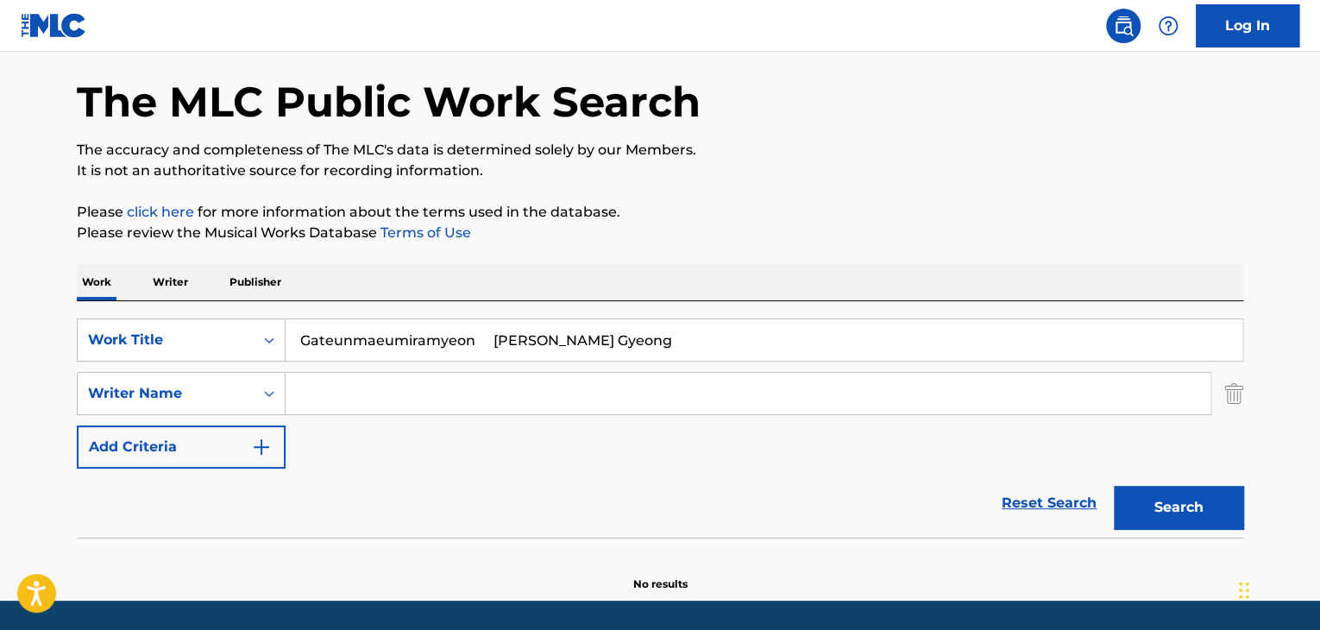  I want to click on a: click here, so click(161, 211).